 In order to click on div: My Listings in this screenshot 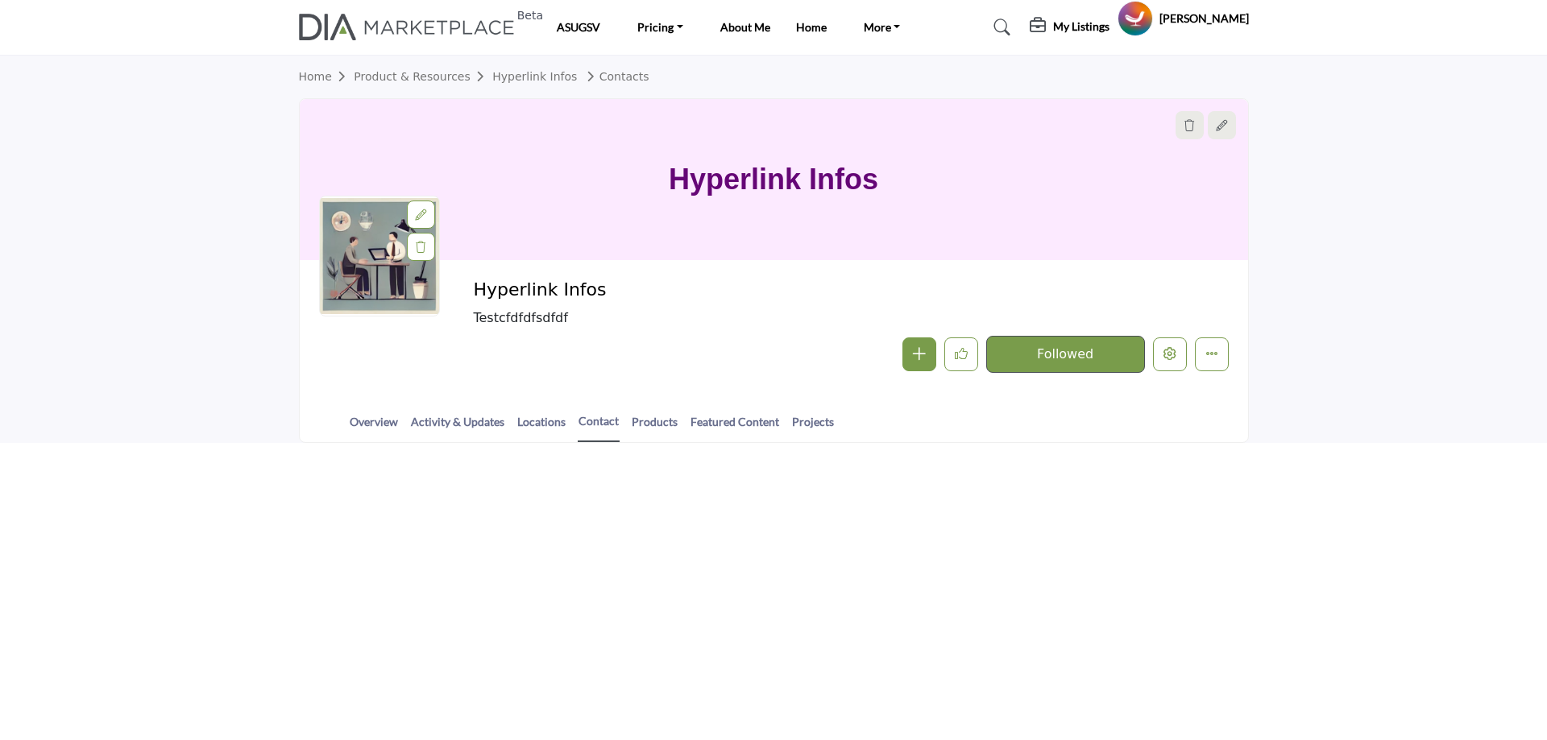, I will do `click(1069, 27)`.